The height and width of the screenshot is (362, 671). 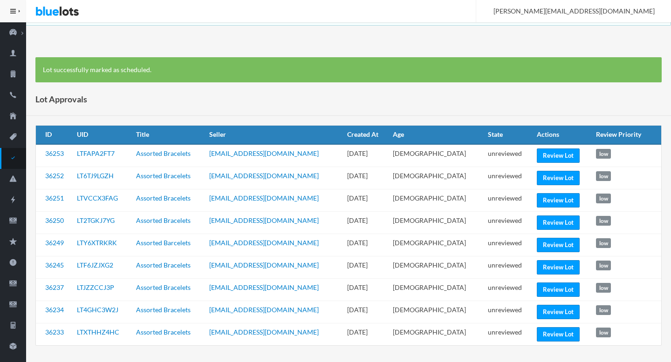 I want to click on a: 36253, so click(x=54, y=153).